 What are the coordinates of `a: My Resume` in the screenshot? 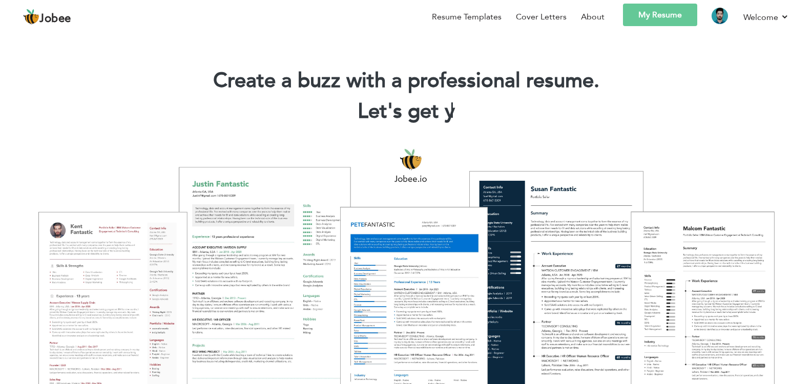 It's located at (660, 15).